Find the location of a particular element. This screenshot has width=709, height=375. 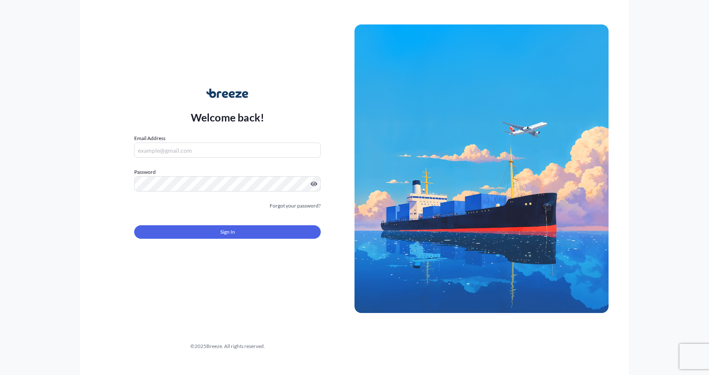

input: example@gmail.com is located at coordinates (228, 150).